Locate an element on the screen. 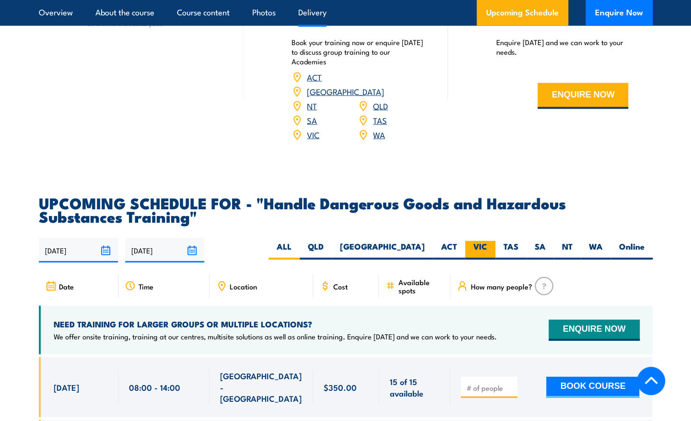  label: WA is located at coordinates (596, 250).